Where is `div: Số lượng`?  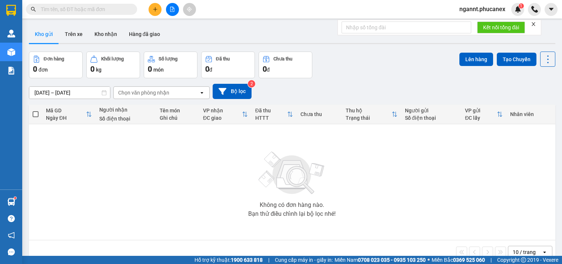
div: Số lượng is located at coordinates (168, 59).